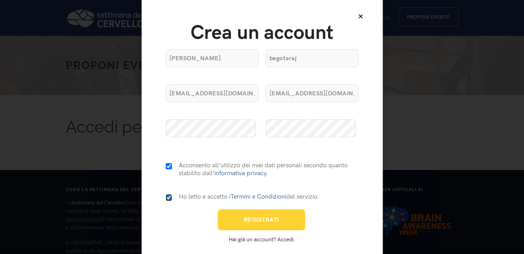 This screenshot has height=254, width=524. What do you see at coordinates (249, 197) in the screenshot?
I see `label: Ho letto e accetto i del servizio.` at bounding box center [249, 197].